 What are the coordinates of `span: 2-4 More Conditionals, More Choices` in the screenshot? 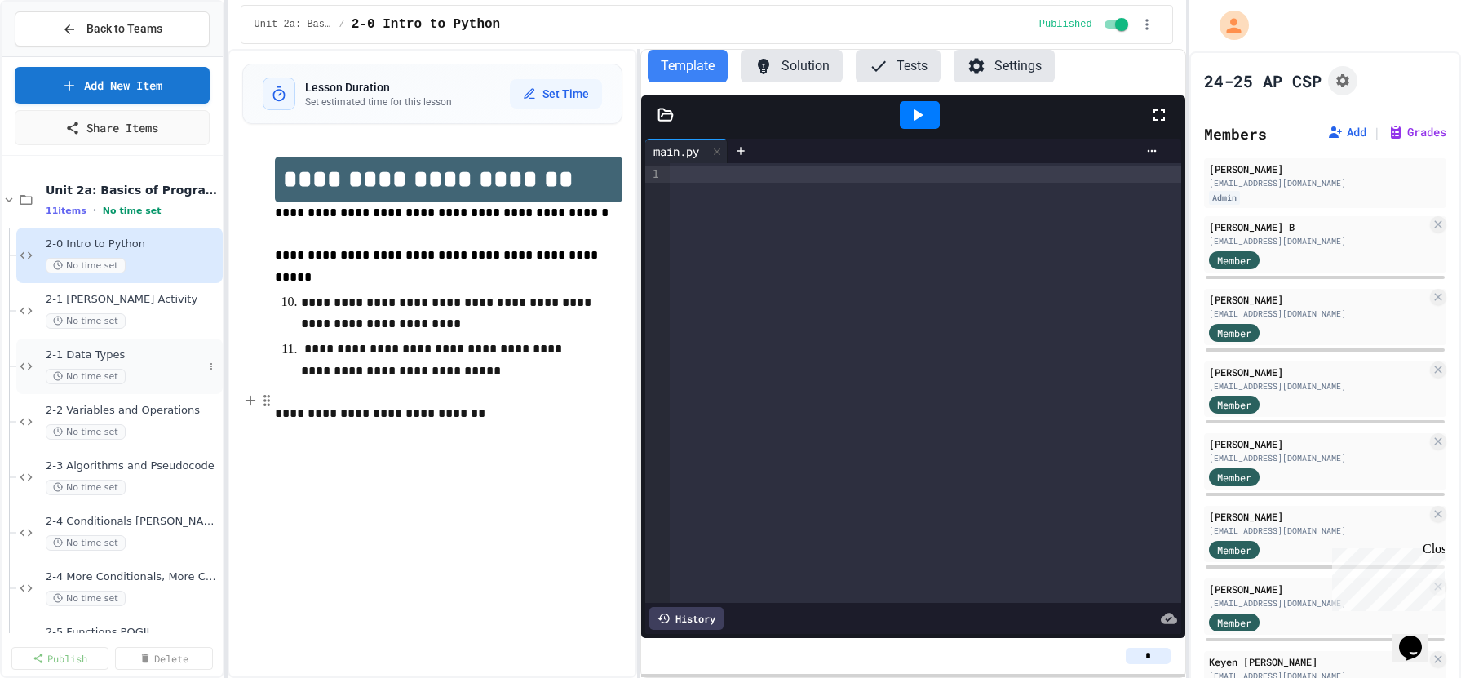 It's located at (132, 577).